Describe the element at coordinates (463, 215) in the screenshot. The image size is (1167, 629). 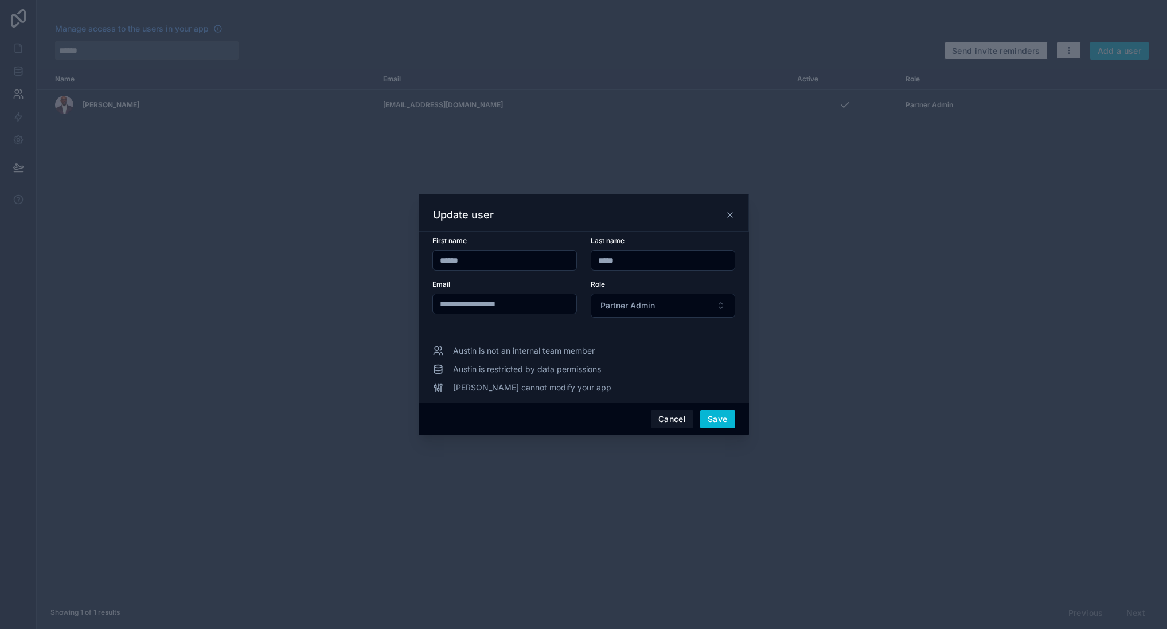
I see `h3: Update user` at that location.